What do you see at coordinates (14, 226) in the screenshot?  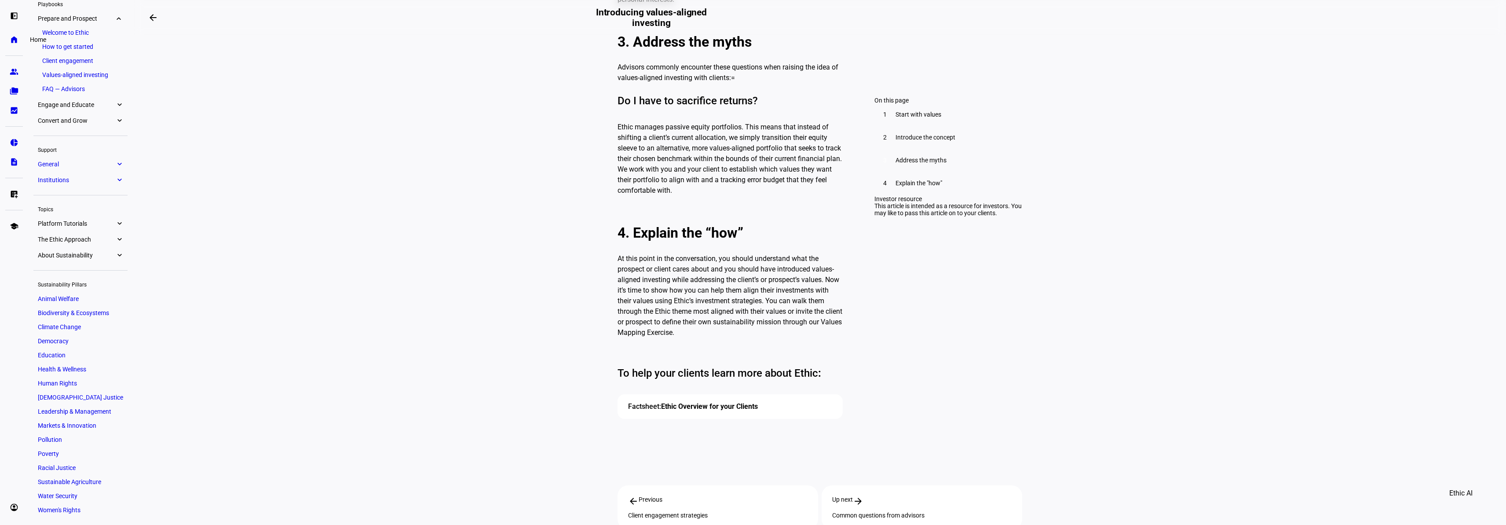 I see `eth-mat-symbol: school` at bounding box center [14, 226].